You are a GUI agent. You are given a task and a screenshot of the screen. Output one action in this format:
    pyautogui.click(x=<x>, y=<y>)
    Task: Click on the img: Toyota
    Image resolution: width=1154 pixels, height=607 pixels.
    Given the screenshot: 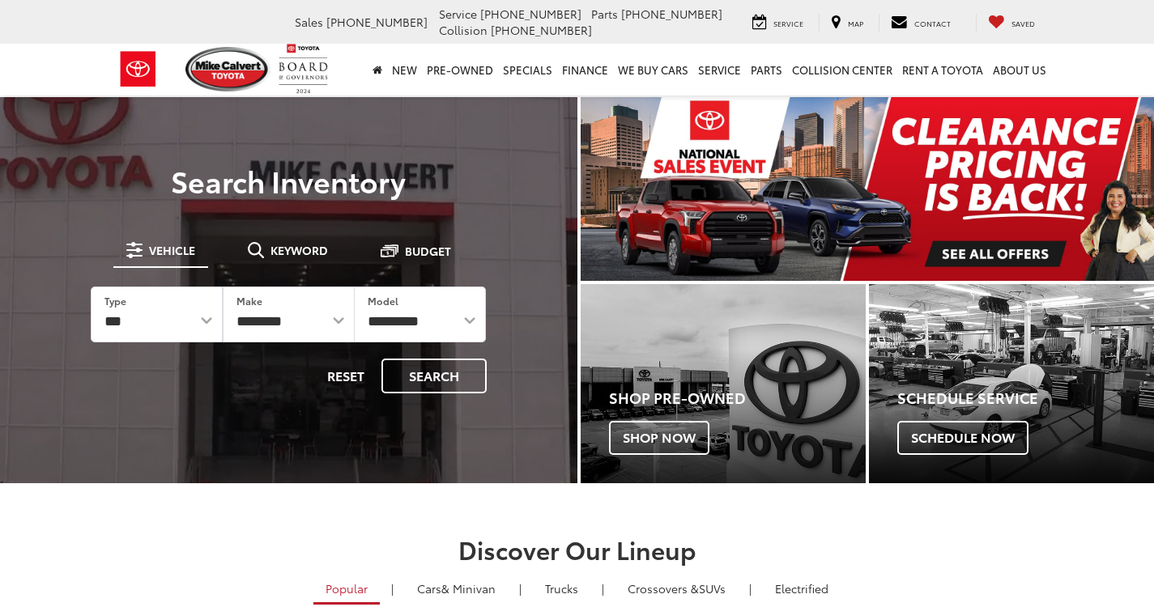 What is the action you would take?
    pyautogui.click(x=138, y=69)
    